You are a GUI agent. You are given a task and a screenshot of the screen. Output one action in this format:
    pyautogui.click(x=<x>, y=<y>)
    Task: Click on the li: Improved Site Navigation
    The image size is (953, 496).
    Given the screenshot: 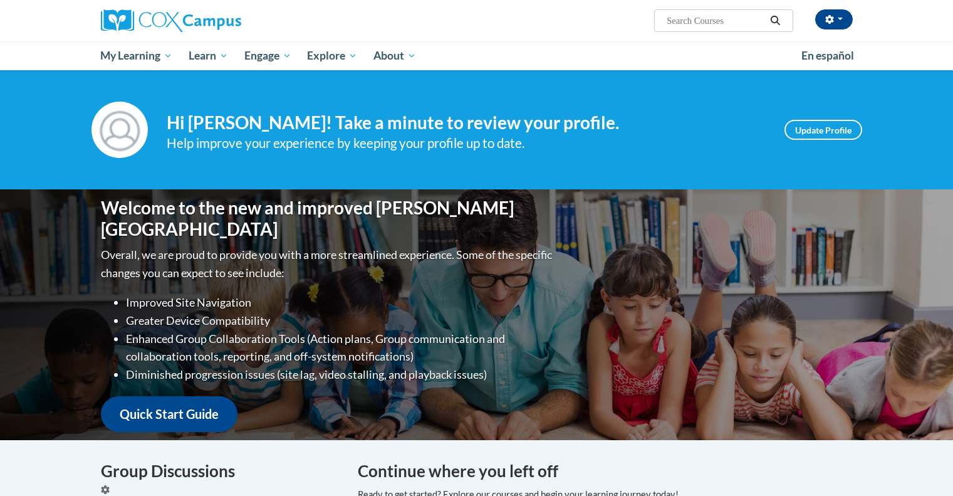 What is the action you would take?
    pyautogui.click(x=340, y=302)
    